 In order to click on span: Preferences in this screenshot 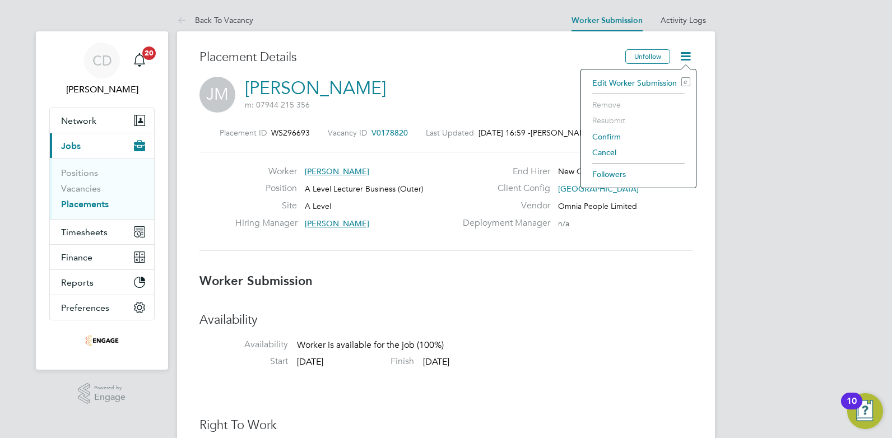, I will do `click(85, 308)`.